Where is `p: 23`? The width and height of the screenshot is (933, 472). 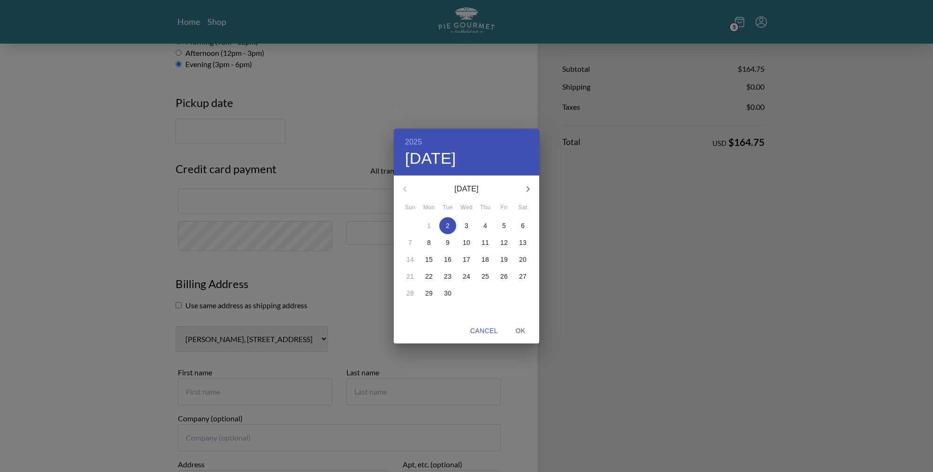
p: 23 is located at coordinates (448, 276).